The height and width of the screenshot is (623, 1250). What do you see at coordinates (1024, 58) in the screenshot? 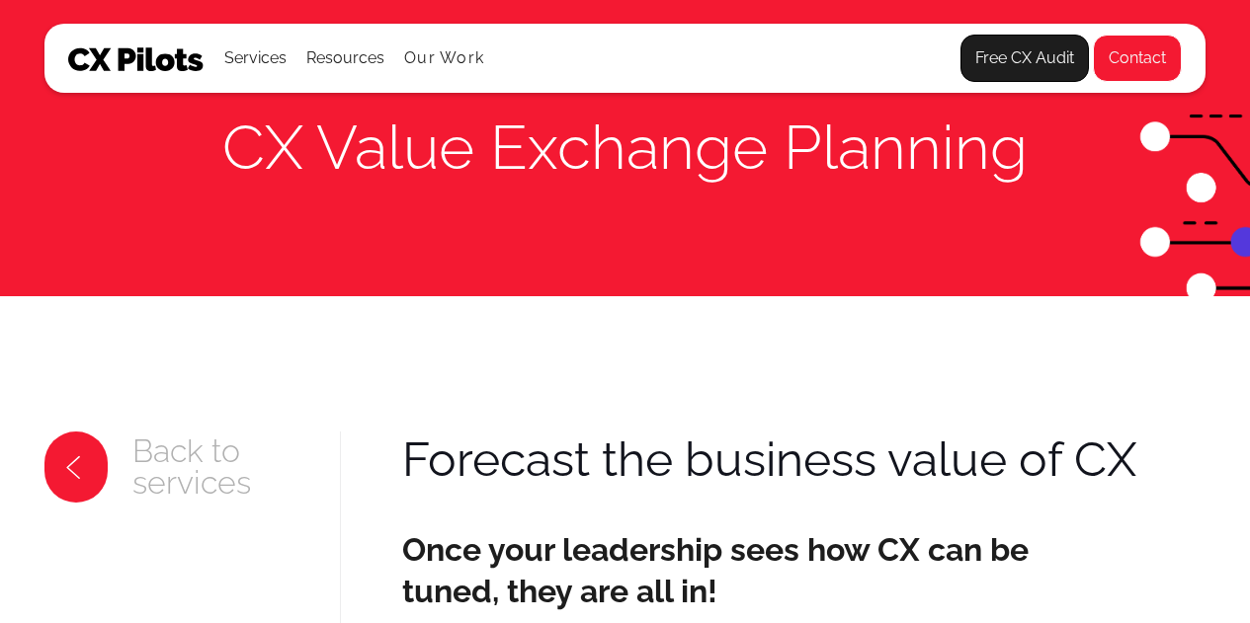
I see `a: Free CX Audit` at bounding box center [1024, 58].